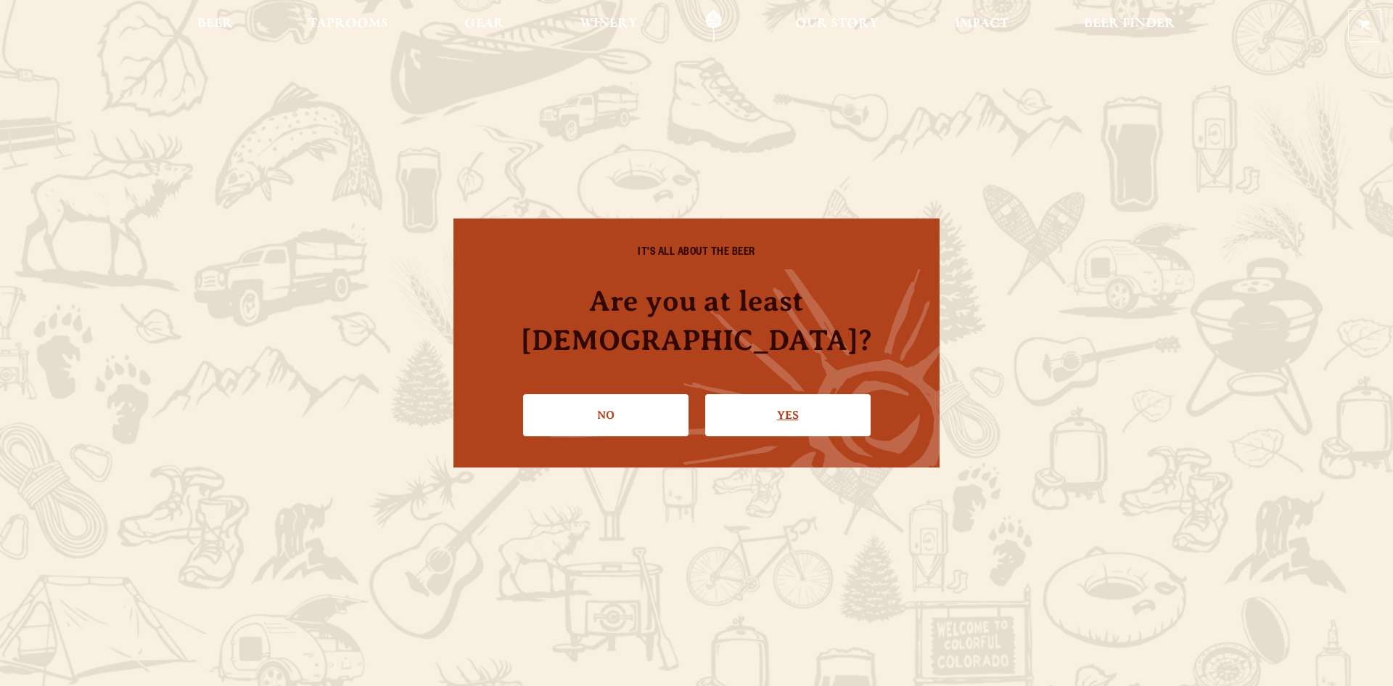 The image size is (1393, 686). Describe the element at coordinates (836, 24) in the screenshot. I see `span: Our Story` at that location.